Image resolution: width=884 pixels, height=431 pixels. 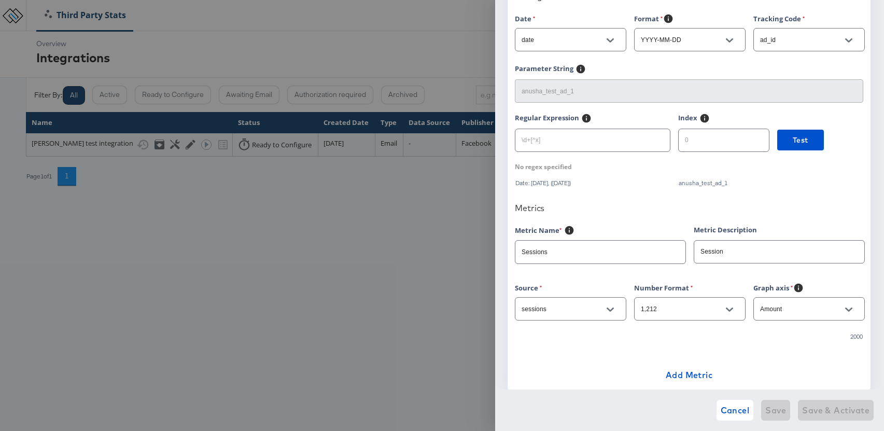 I want to click on span: Add Metric, so click(x=689, y=375).